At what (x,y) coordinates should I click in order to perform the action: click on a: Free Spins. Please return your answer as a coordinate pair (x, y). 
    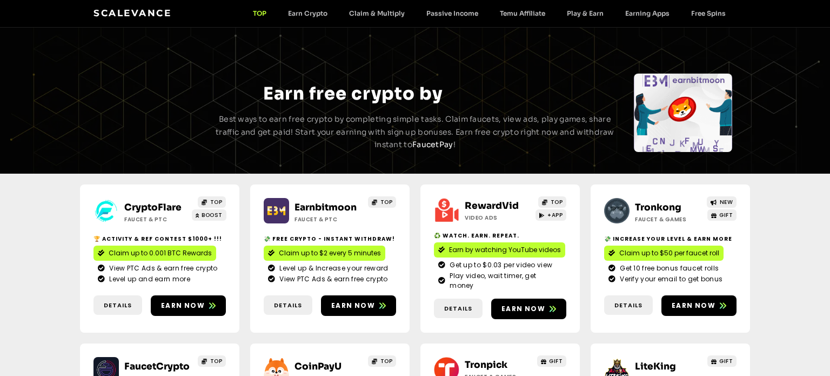
    Looking at the image, I should click on (709, 13).